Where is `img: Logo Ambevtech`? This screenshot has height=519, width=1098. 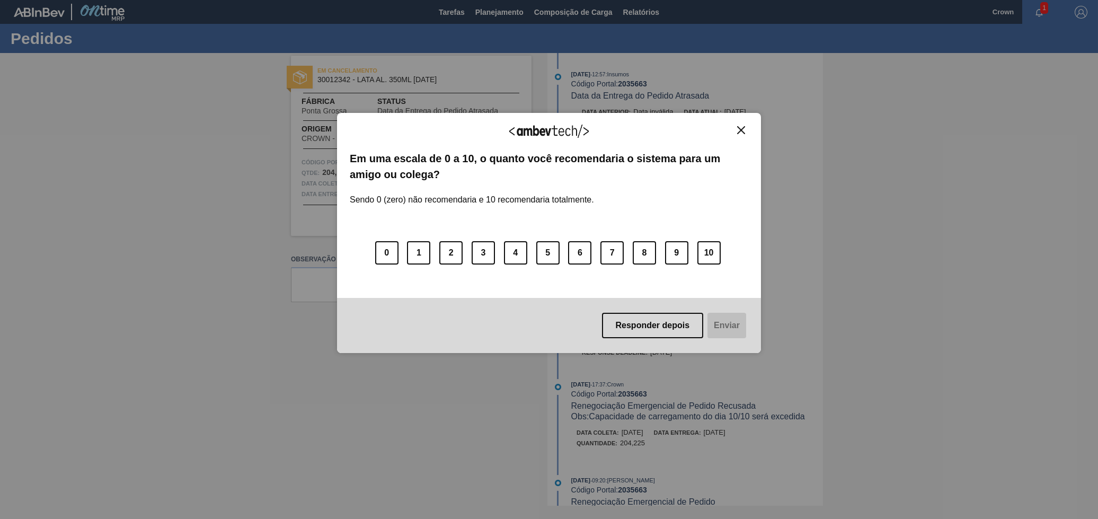 img: Logo Ambevtech is located at coordinates (549, 131).